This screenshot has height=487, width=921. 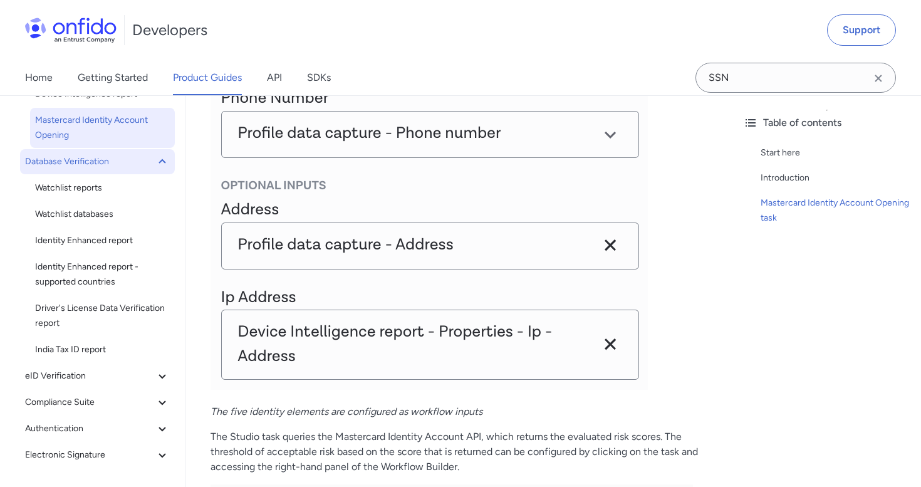 What do you see at coordinates (90, 376) in the screenshot?
I see `span: eID Verification` at bounding box center [90, 376].